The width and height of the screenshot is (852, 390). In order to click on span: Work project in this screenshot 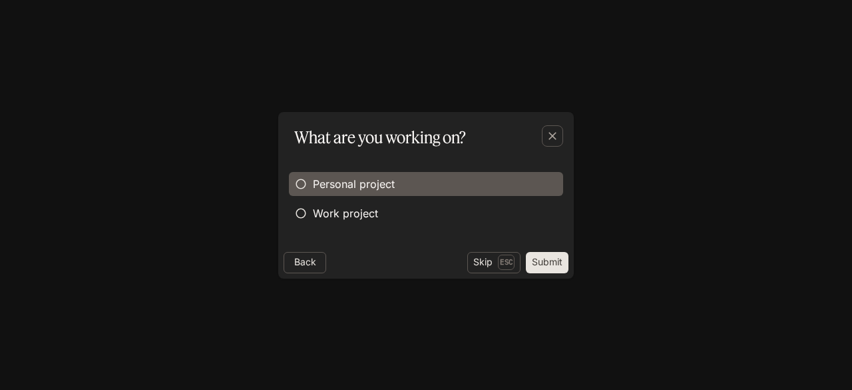, I will do `click(346, 213)`.